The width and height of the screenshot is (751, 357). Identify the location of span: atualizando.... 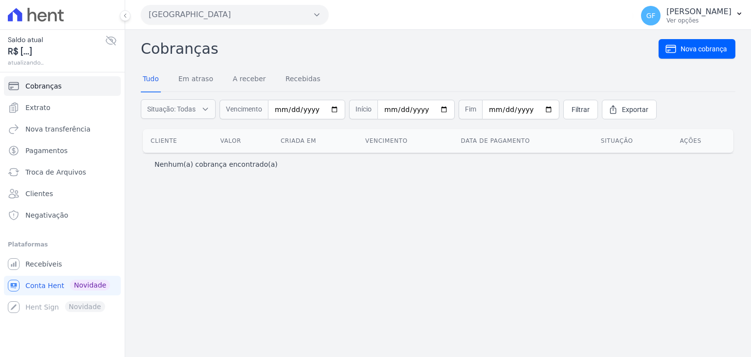
(56, 63).